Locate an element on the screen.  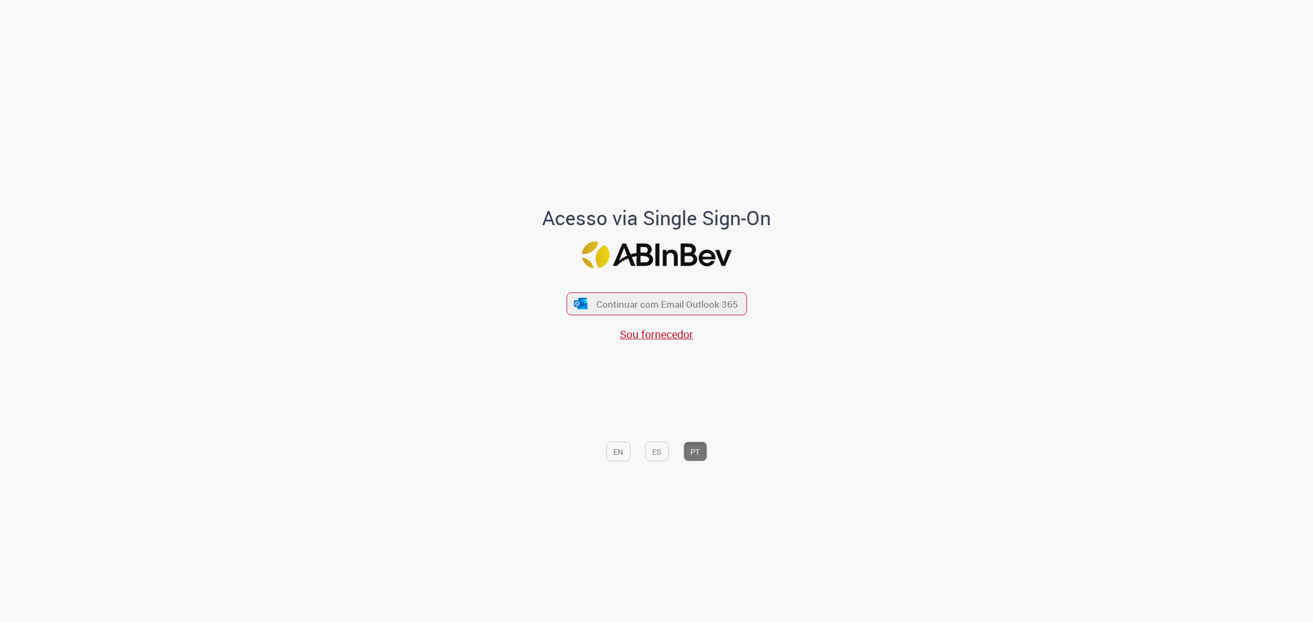
button: PT is located at coordinates (695, 452).